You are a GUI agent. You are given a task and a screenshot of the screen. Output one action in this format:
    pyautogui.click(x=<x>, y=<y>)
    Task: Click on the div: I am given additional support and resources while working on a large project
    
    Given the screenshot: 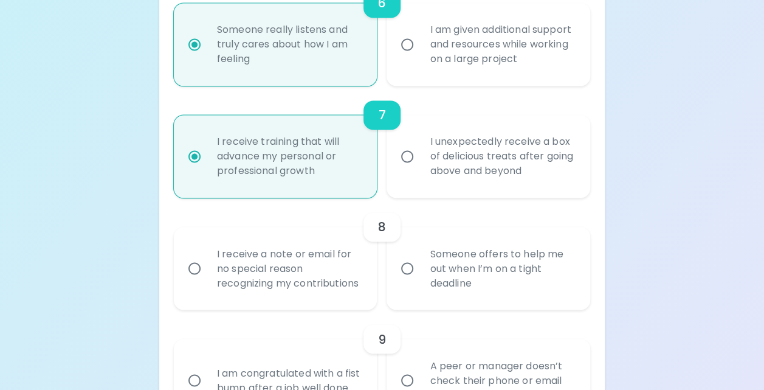 What is the action you would take?
    pyautogui.click(x=502, y=44)
    